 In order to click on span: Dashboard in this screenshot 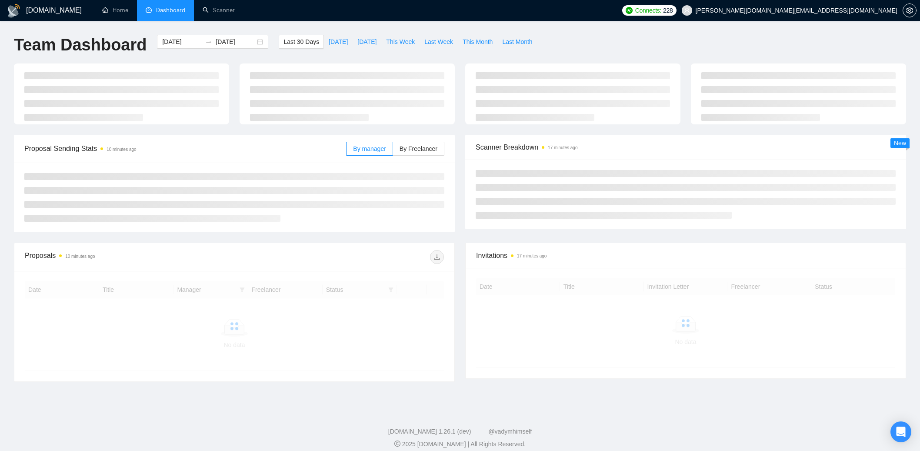, I will do `click(170, 10)`.